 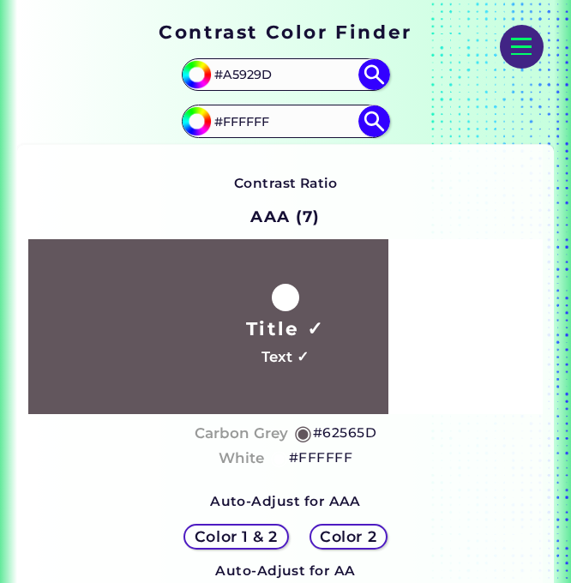 I want to click on h5: #FFFFFF, so click(x=321, y=458).